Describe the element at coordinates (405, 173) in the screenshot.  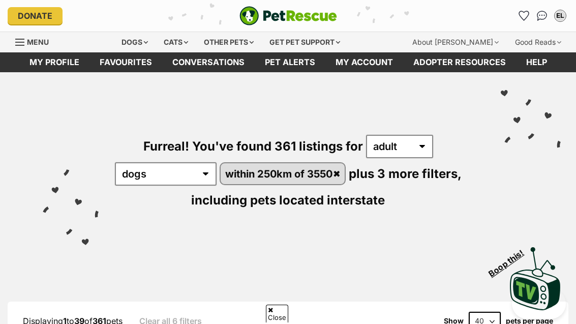
I see `span: plus 3 more filters,` at that location.